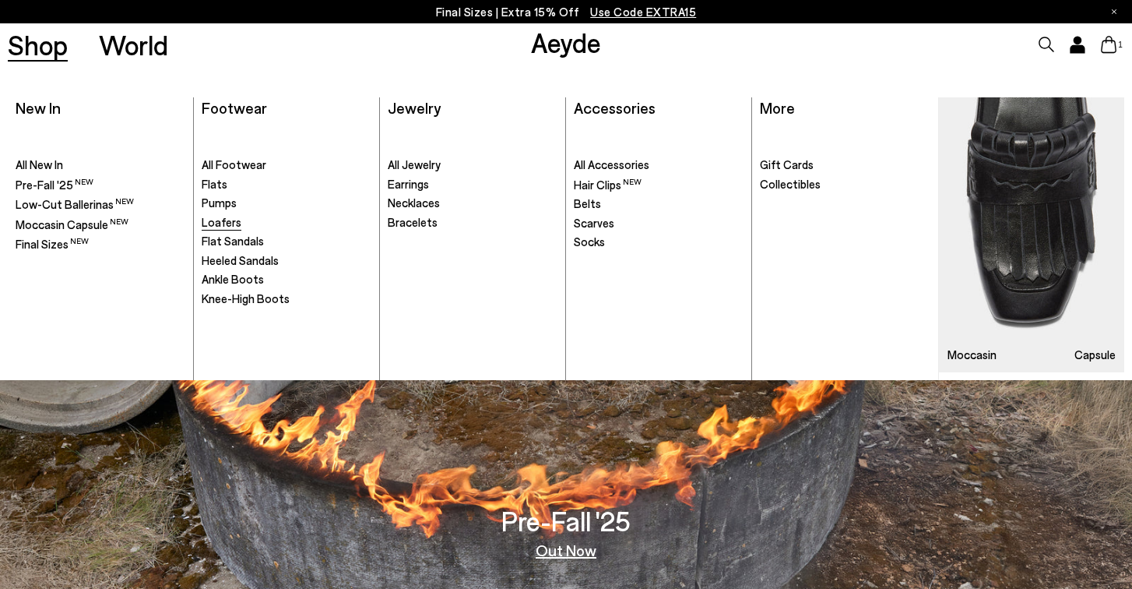  What do you see at coordinates (594, 223) in the screenshot?
I see `span: Scarves` at bounding box center [594, 223].